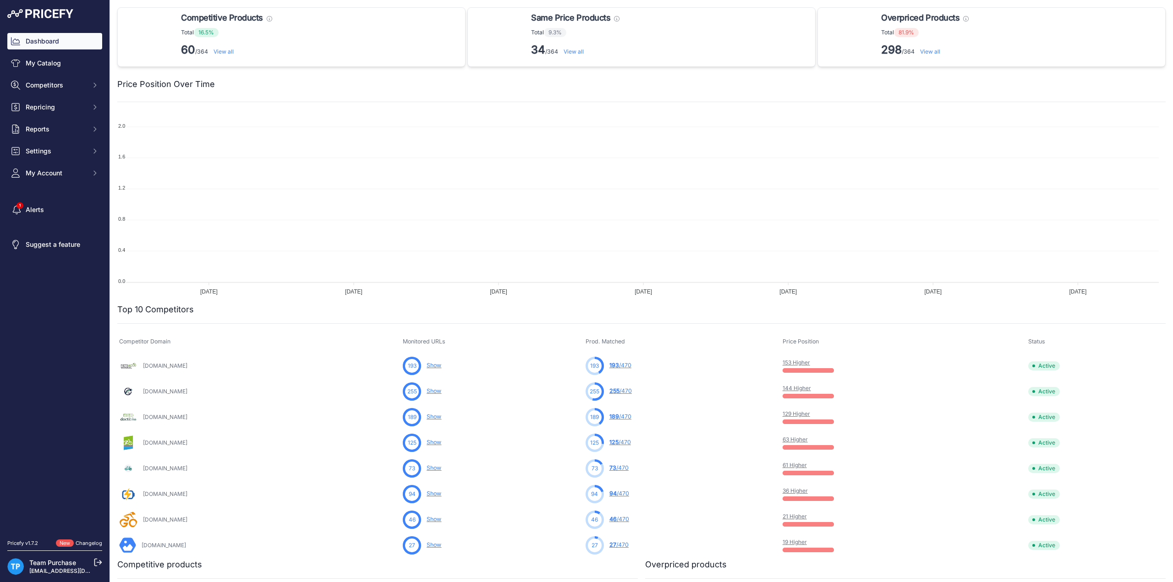  What do you see at coordinates (65, 543) in the screenshot?
I see `span: New` at bounding box center [65, 543].